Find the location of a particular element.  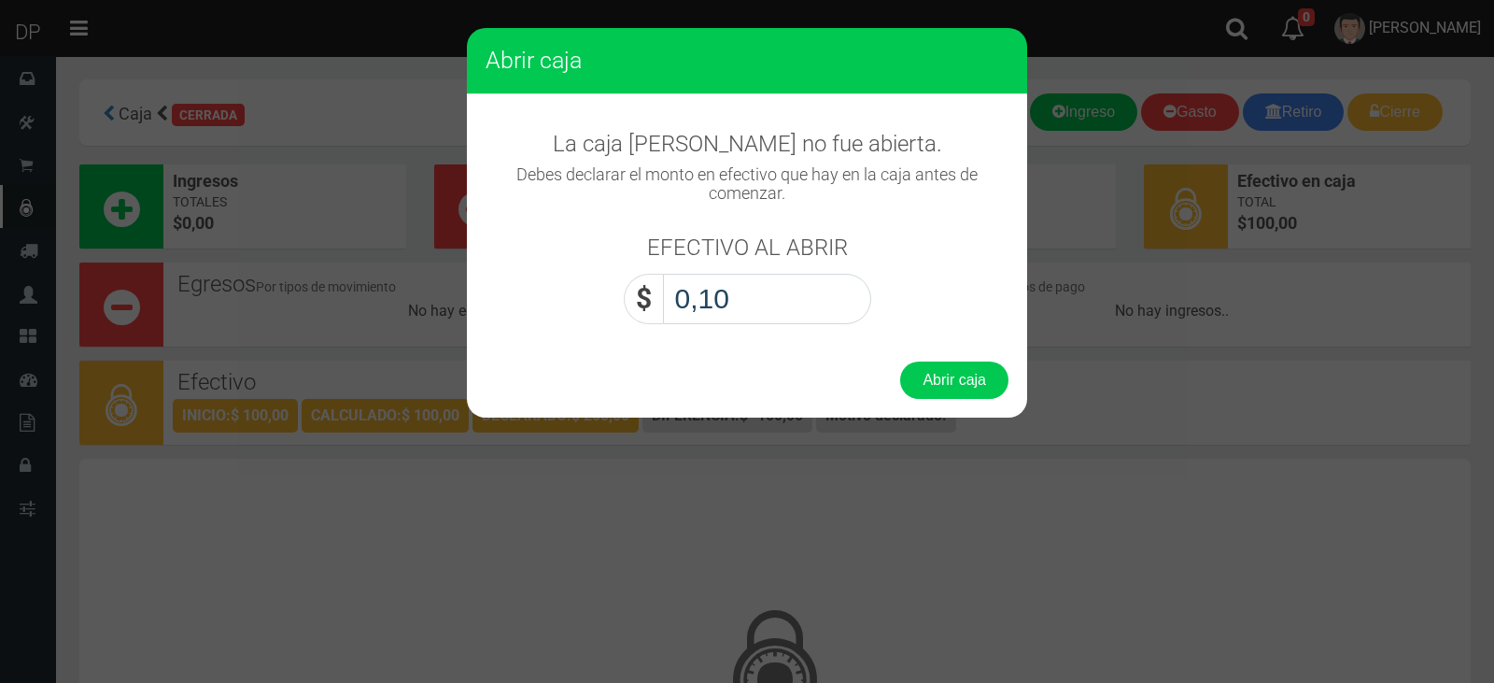

button: Abrir caja is located at coordinates (955, 380).